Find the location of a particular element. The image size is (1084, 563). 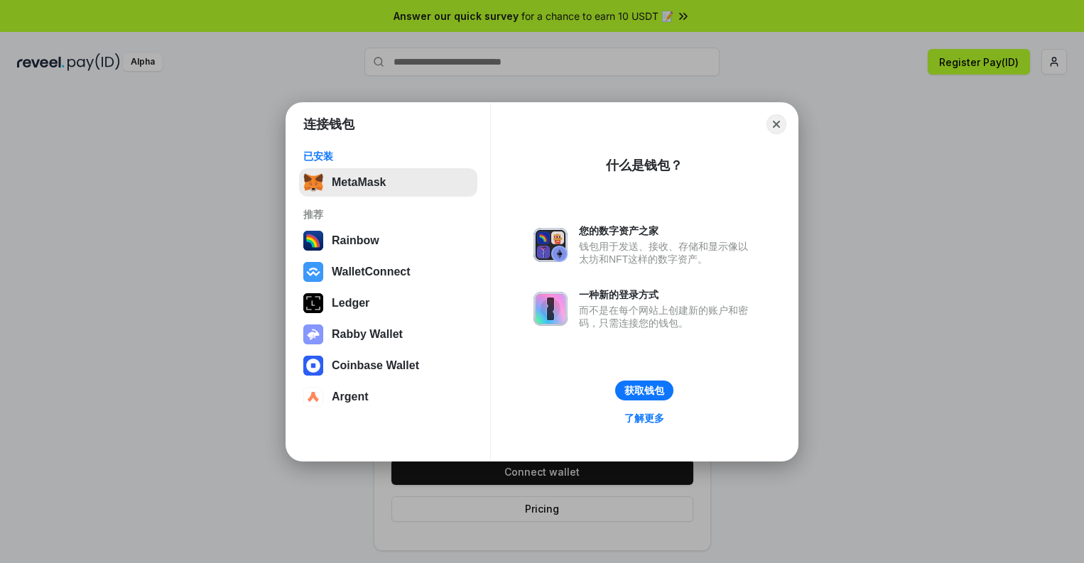

div: 而不是在每个网站上创建新的账户和密码，只需连接您的钱包。 is located at coordinates (667, 317).